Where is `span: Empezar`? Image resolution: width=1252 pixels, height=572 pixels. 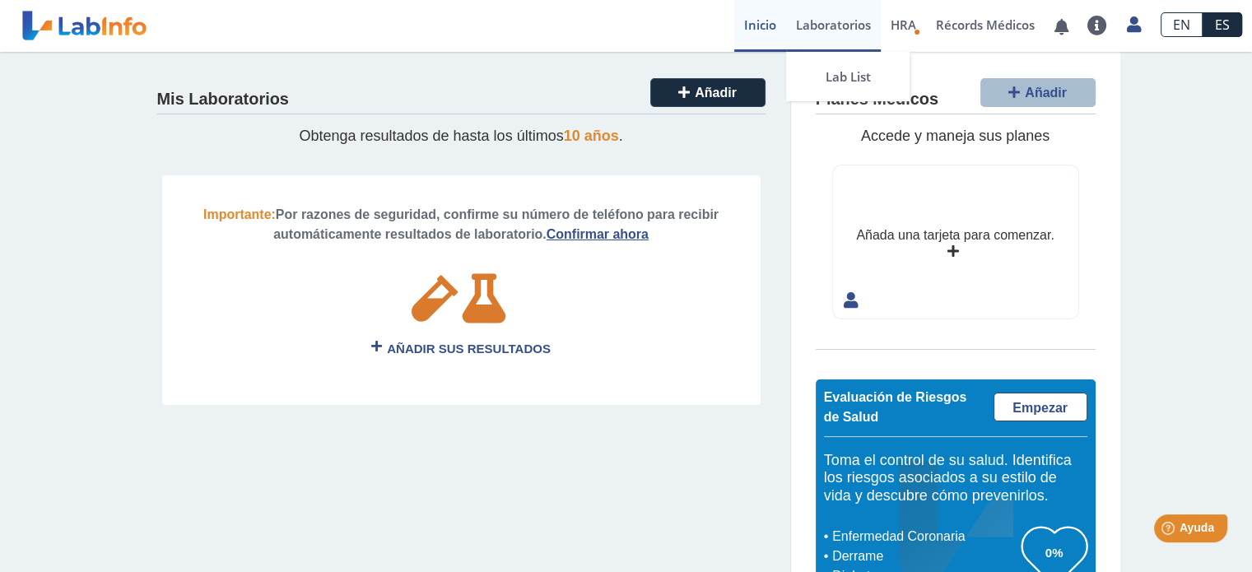 span: Empezar is located at coordinates (1040, 408).